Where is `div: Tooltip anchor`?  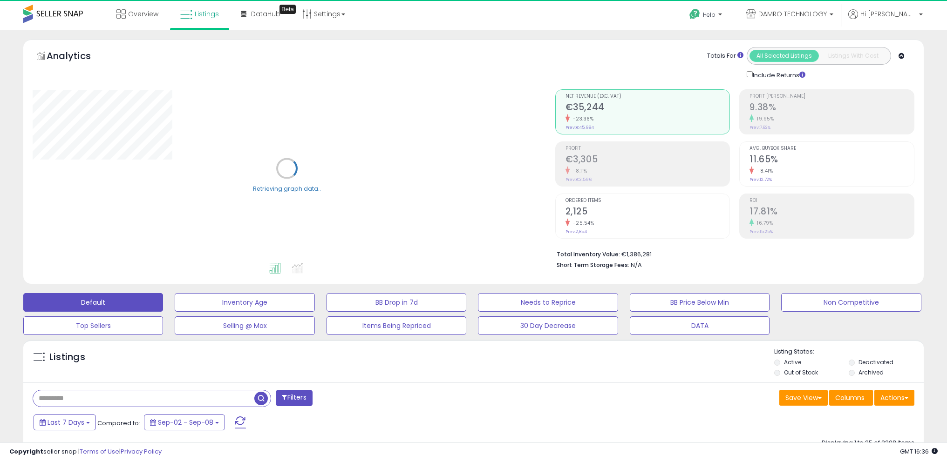 div: Tooltip anchor is located at coordinates (287, 9).